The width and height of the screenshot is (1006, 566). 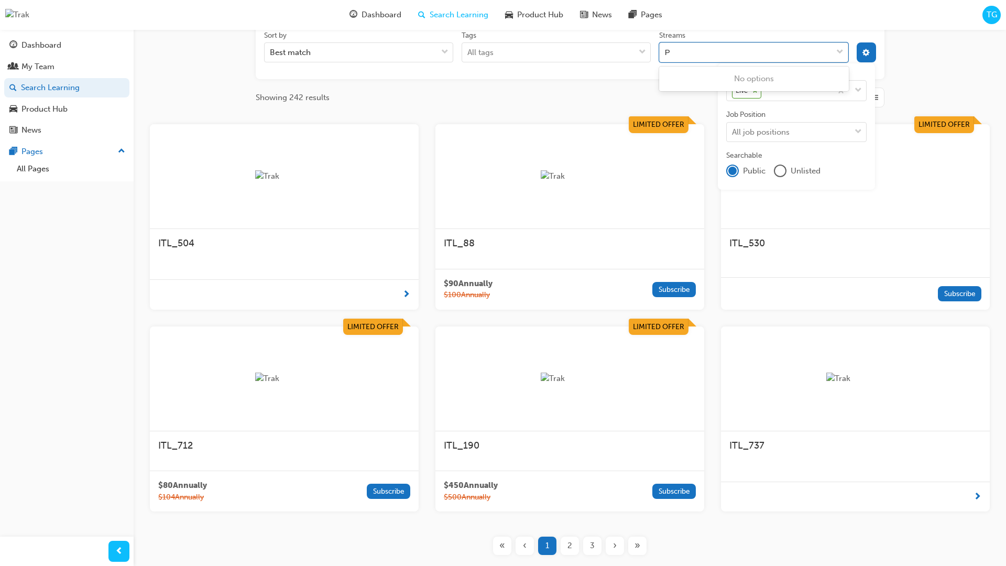 I want to click on button: Pages, so click(x=67, y=151).